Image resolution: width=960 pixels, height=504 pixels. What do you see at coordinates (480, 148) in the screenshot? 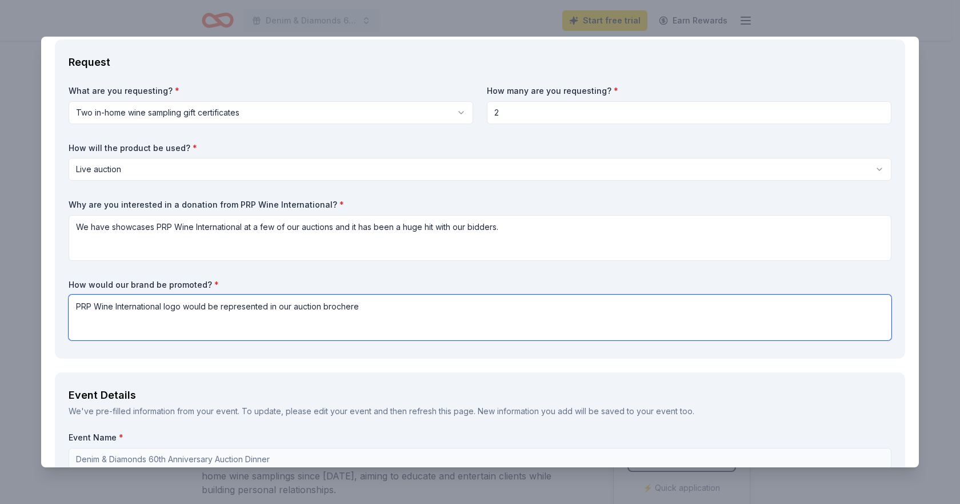
I see `label: How will the product be used?` at bounding box center [480, 148].